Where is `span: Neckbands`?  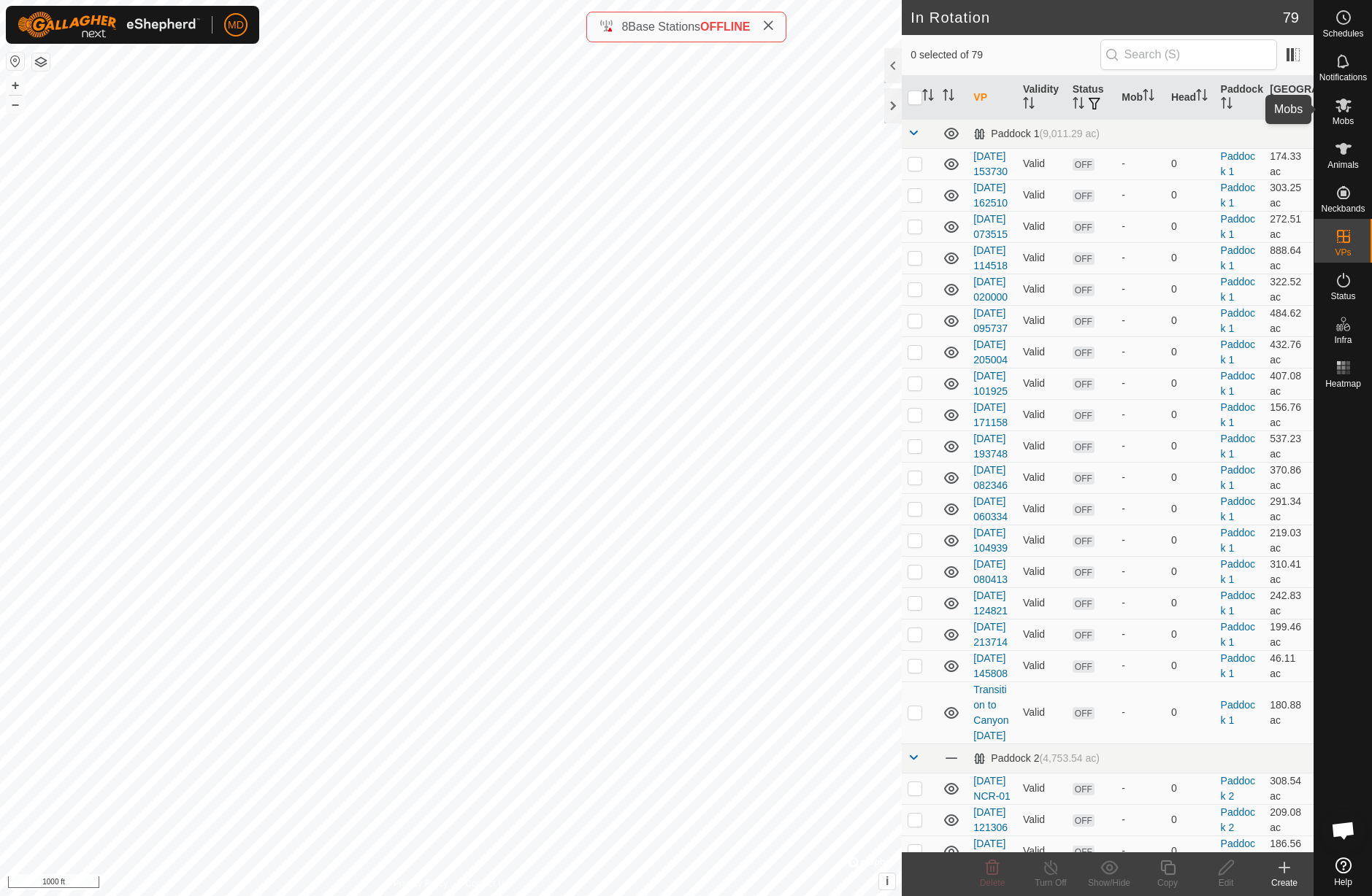 span: Neckbands is located at coordinates (1342, 209).